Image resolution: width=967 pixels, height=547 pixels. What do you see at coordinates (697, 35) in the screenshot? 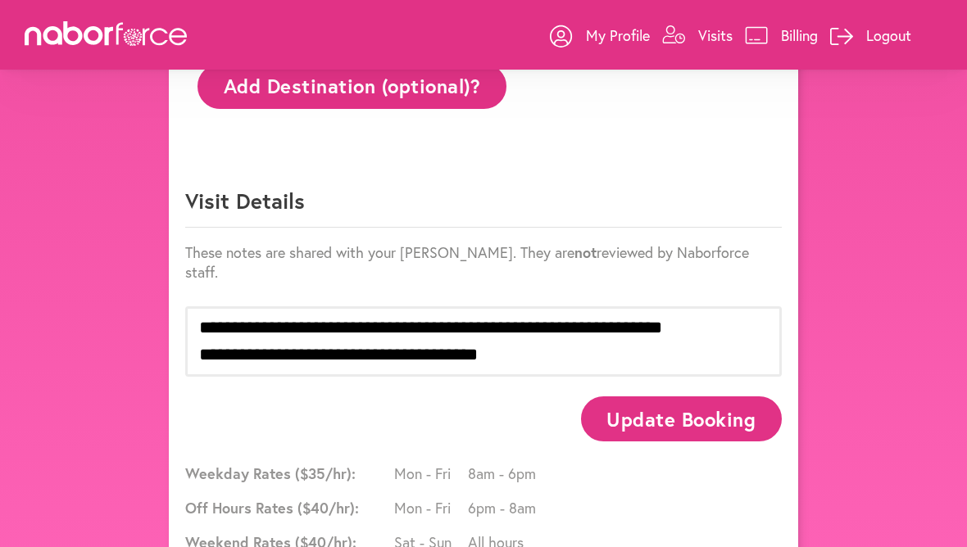
I see `a: Visits` at bounding box center [697, 35].